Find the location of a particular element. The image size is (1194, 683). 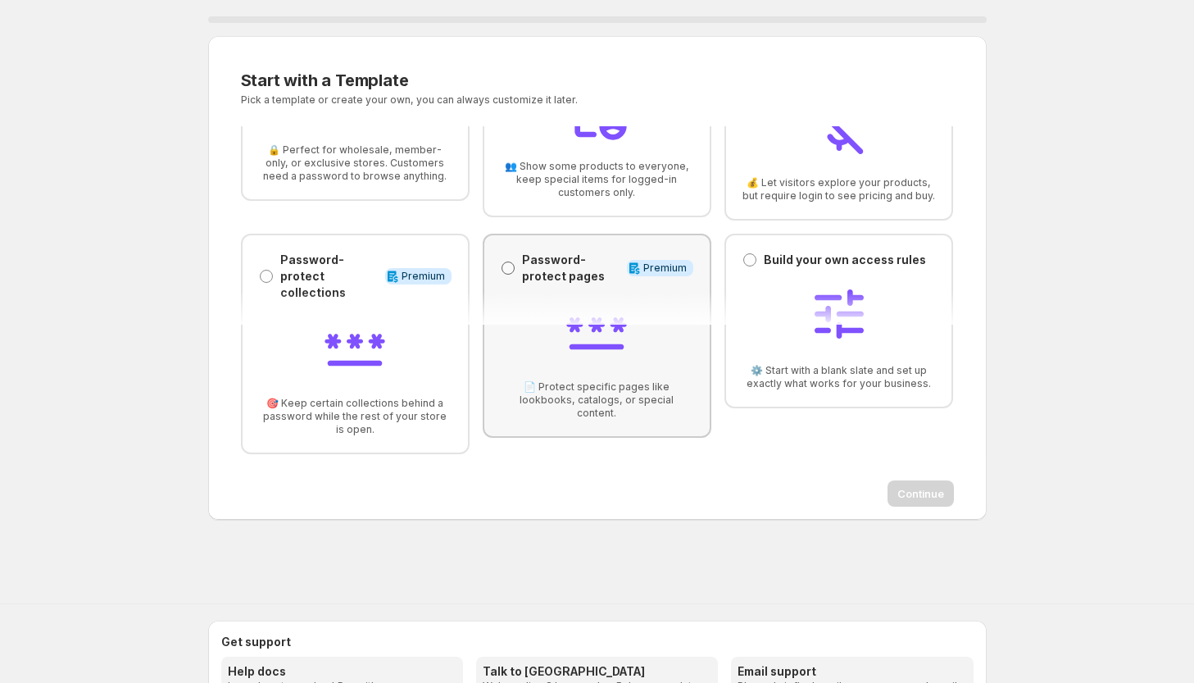

span: 🎯 Keep certain collections behind a password while the rest of your store is open. is located at coordinates (355, 416).